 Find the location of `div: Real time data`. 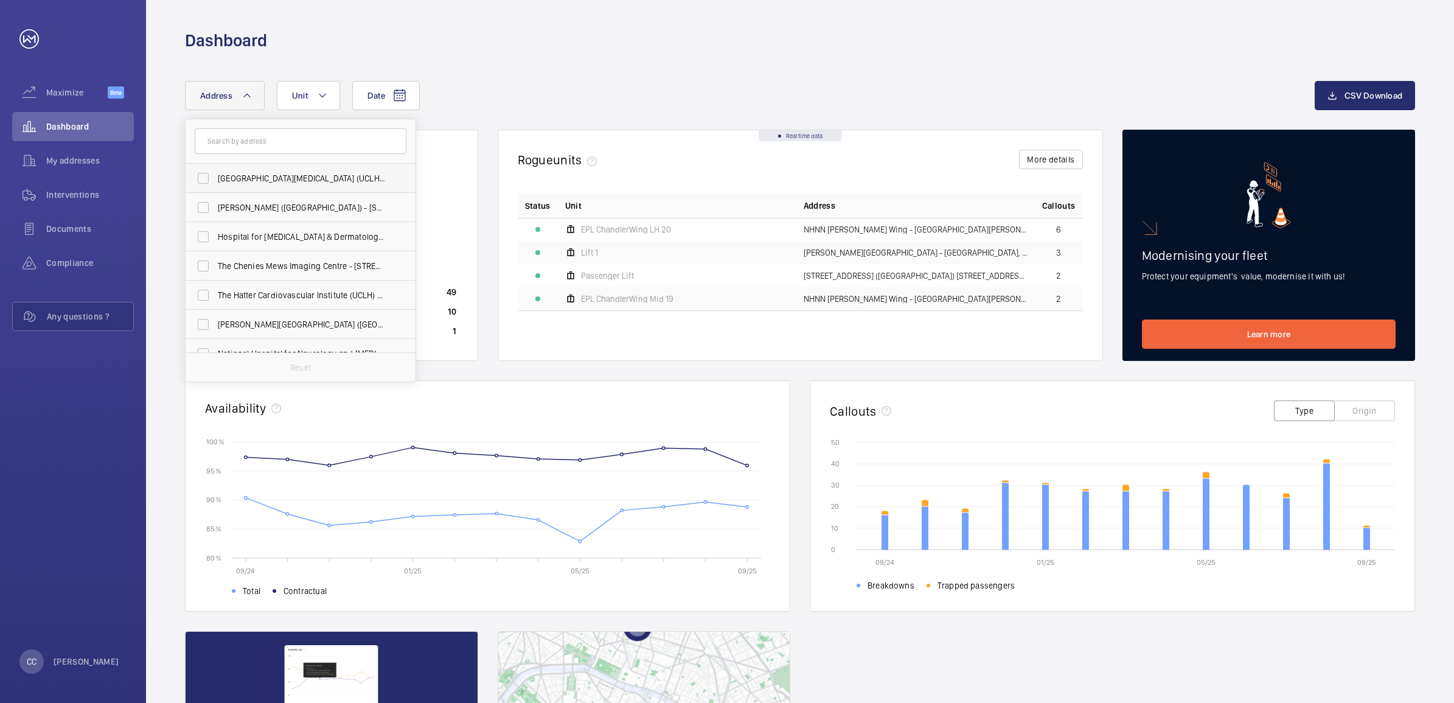

div: Real time data is located at coordinates (800, 136).